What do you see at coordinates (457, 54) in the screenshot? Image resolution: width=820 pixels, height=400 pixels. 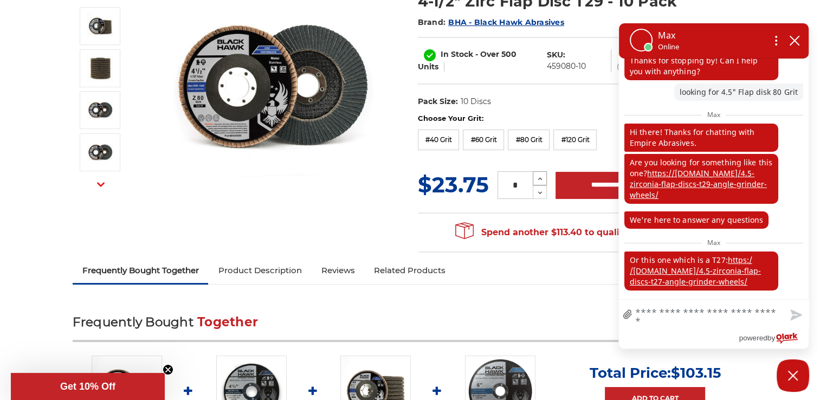 I see `span: In Stock` at bounding box center [457, 54].